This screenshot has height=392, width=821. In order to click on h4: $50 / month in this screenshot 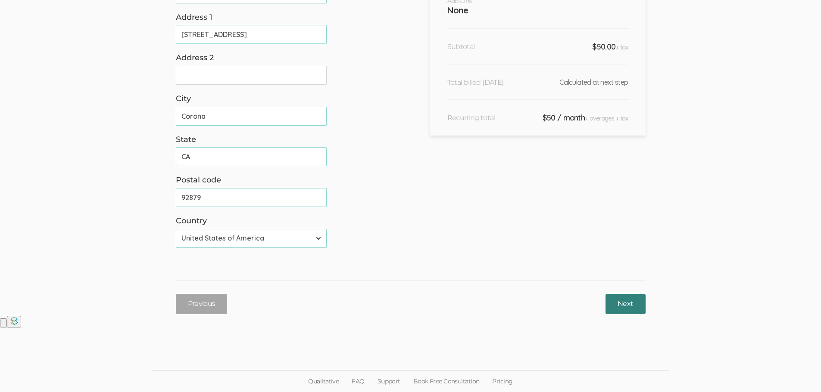, I will do `click(585, 118)`.